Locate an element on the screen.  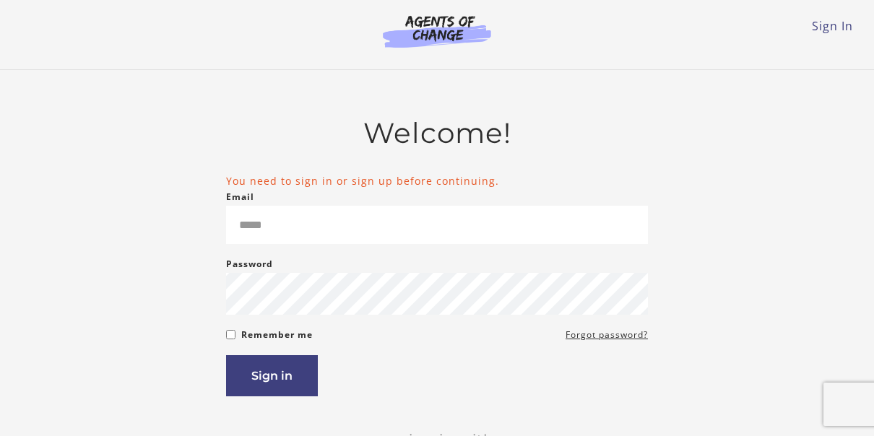
a: Sign In is located at coordinates (832, 26).